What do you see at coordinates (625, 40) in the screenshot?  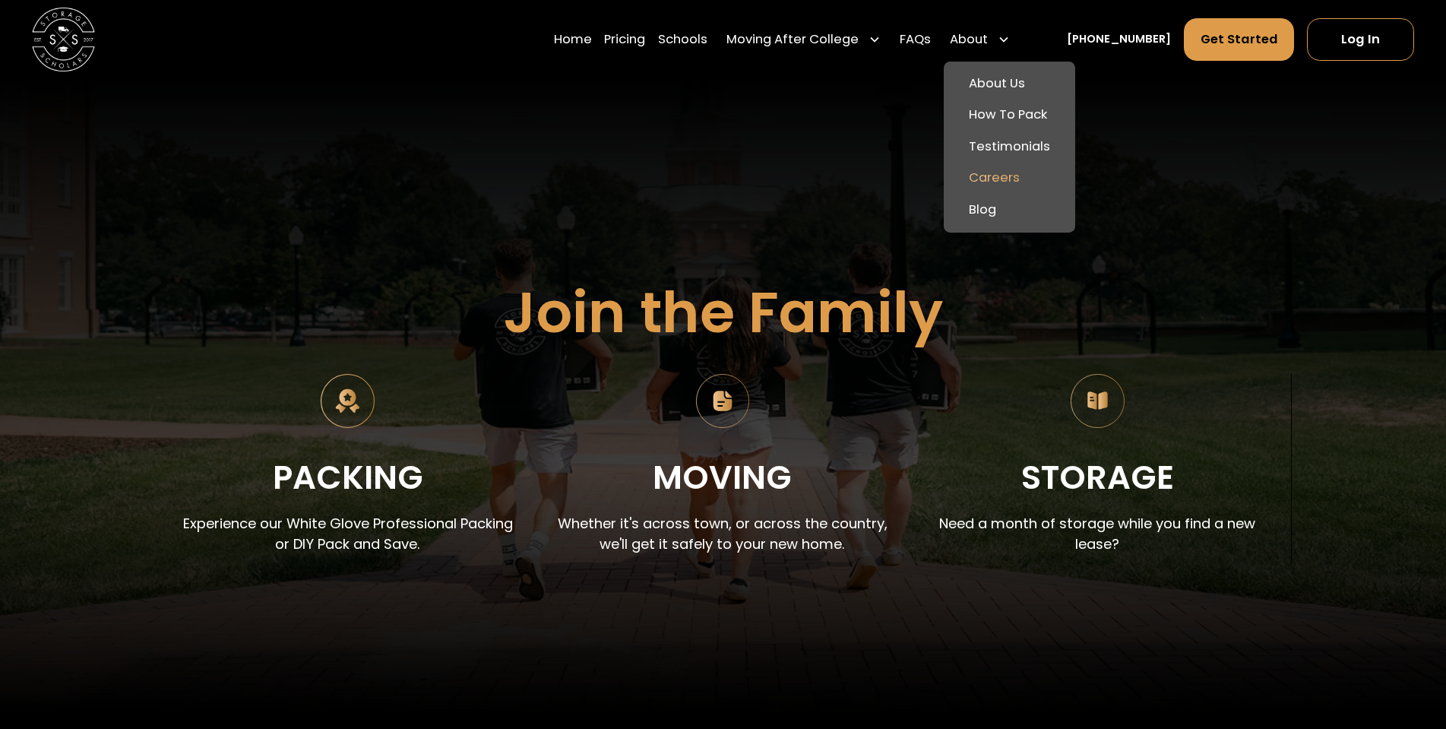 I see `a: Pricing` at bounding box center [625, 40].